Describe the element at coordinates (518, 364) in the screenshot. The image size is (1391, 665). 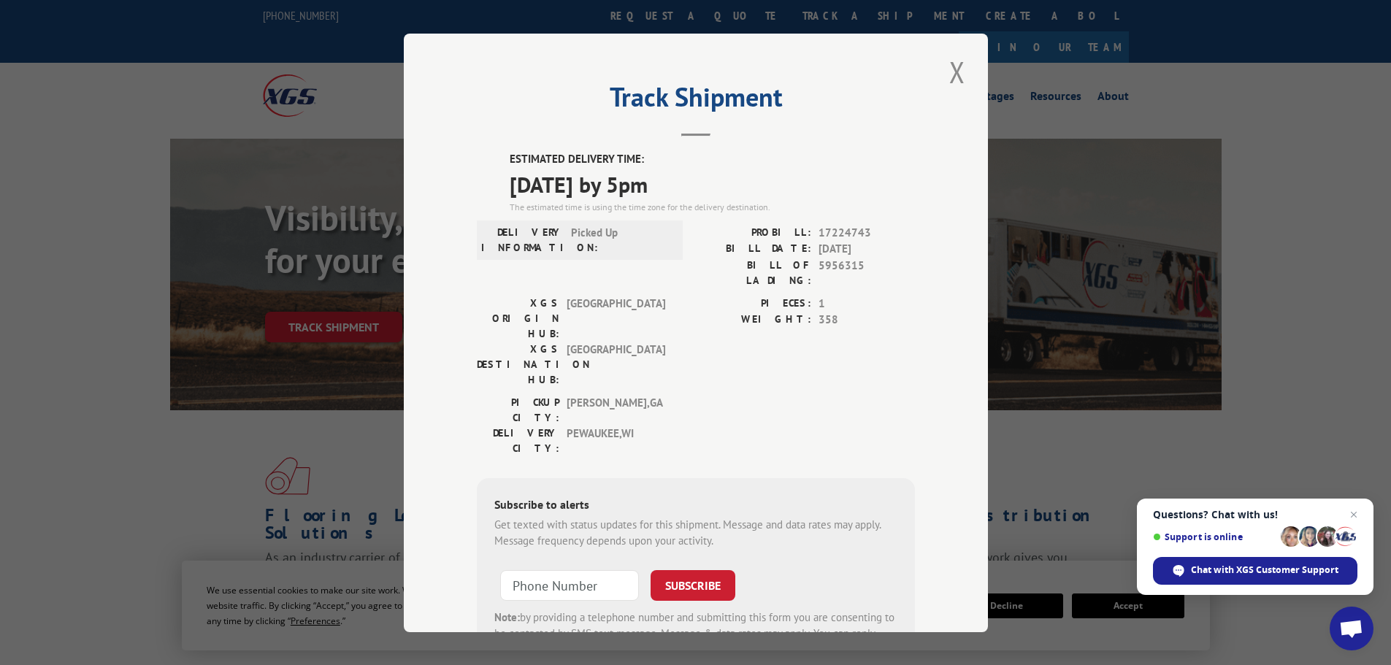
I see `label: XGS DESTINATION HUB:` at that location.